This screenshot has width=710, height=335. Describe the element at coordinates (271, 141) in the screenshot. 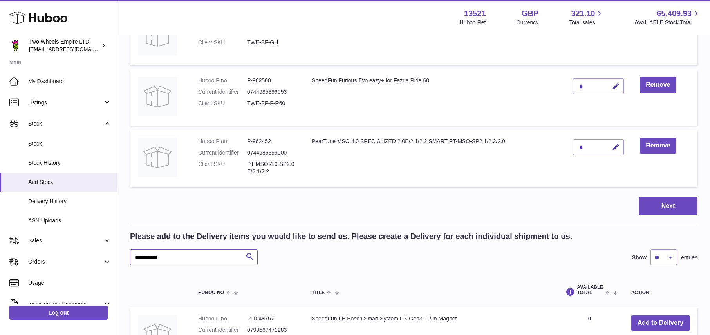

I see `dd: P-962452` at that location.